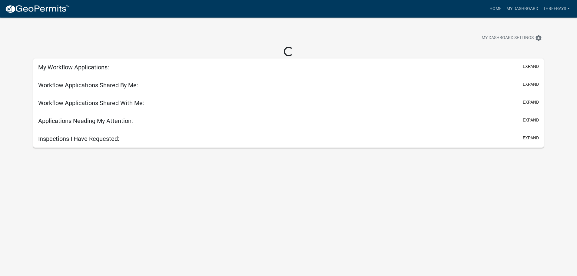 The width and height of the screenshot is (577, 276). What do you see at coordinates (538, 38) in the screenshot?
I see `i: settings` at bounding box center [538, 38].